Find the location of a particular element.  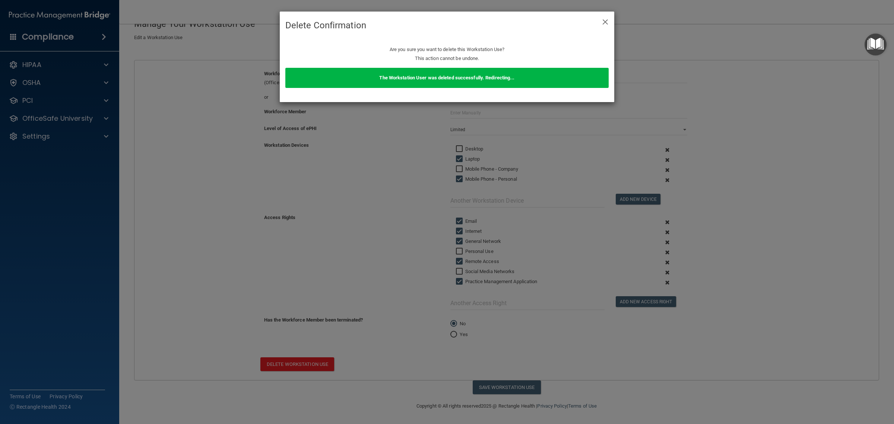

button: Open Resource Center is located at coordinates (875, 44).